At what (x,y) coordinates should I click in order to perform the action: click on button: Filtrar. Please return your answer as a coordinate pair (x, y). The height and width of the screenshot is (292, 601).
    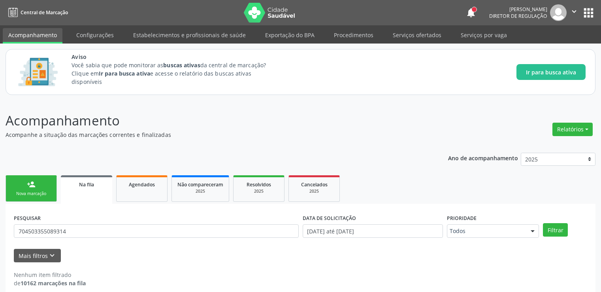
    Looking at the image, I should click on (555, 230).